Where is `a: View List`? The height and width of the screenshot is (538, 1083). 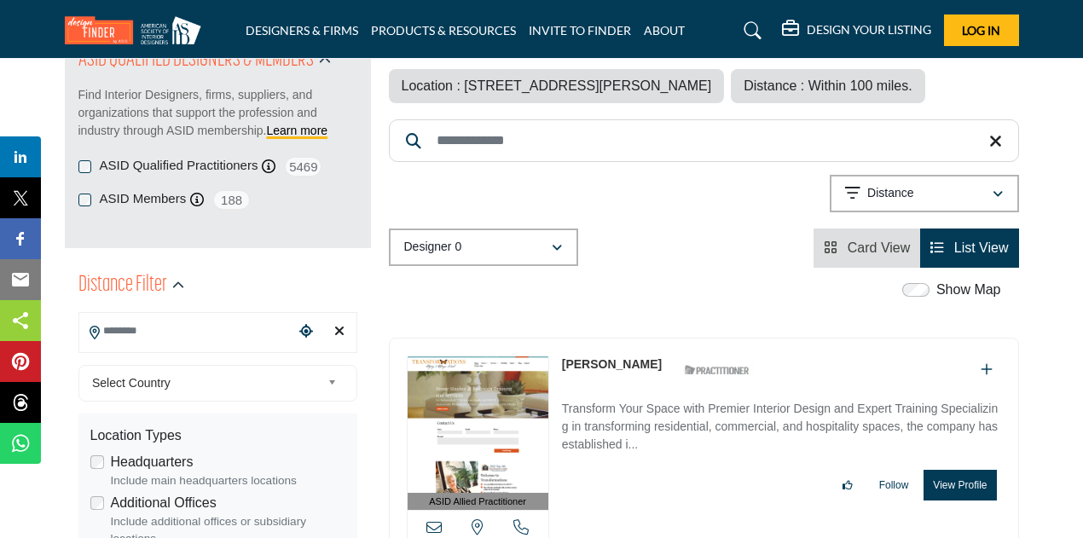
a: View List is located at coordinates (969, 247).